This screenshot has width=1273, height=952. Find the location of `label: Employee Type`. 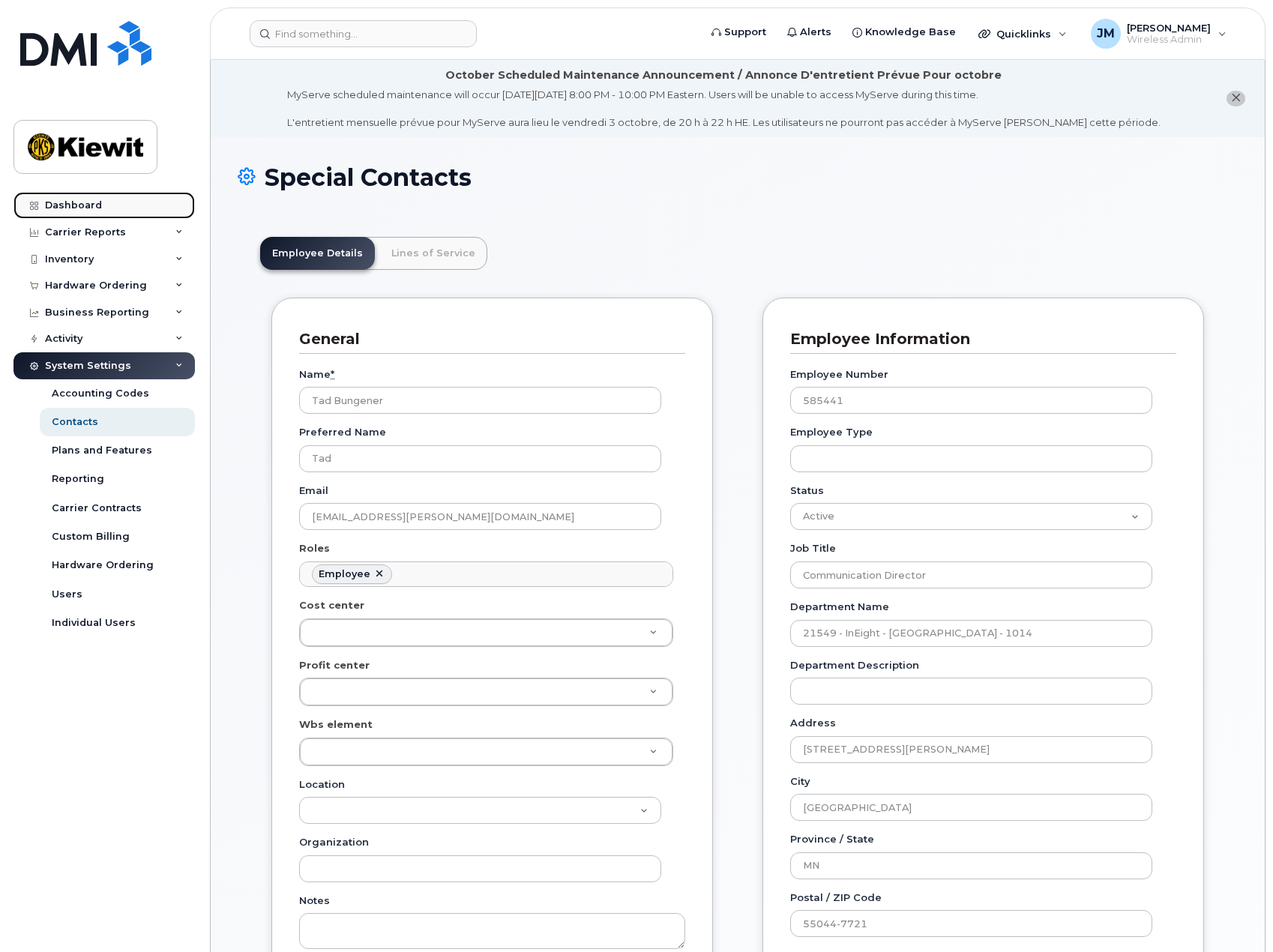

label: Employee Type is located at coordinates (831, 432).